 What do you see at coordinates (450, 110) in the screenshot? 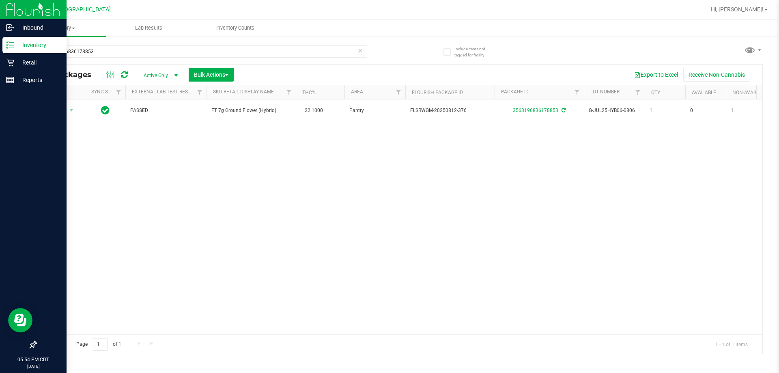
I see `span: FLSRWGM-20250812-376` at bounding box center [450, 110].